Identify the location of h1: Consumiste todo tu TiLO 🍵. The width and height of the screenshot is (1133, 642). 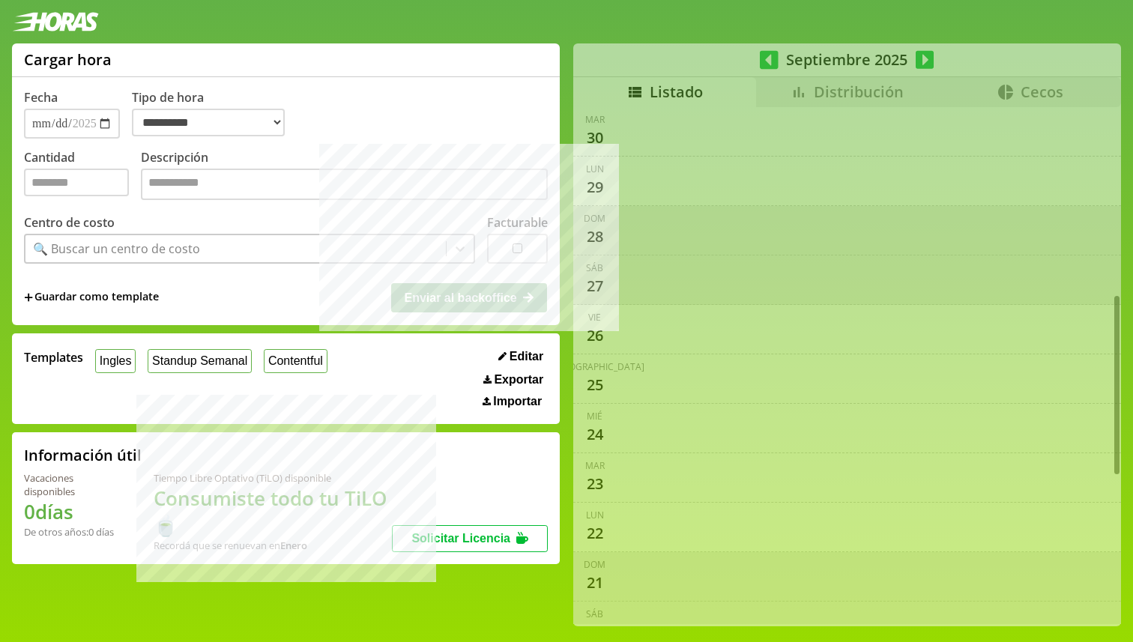
(273, 512).